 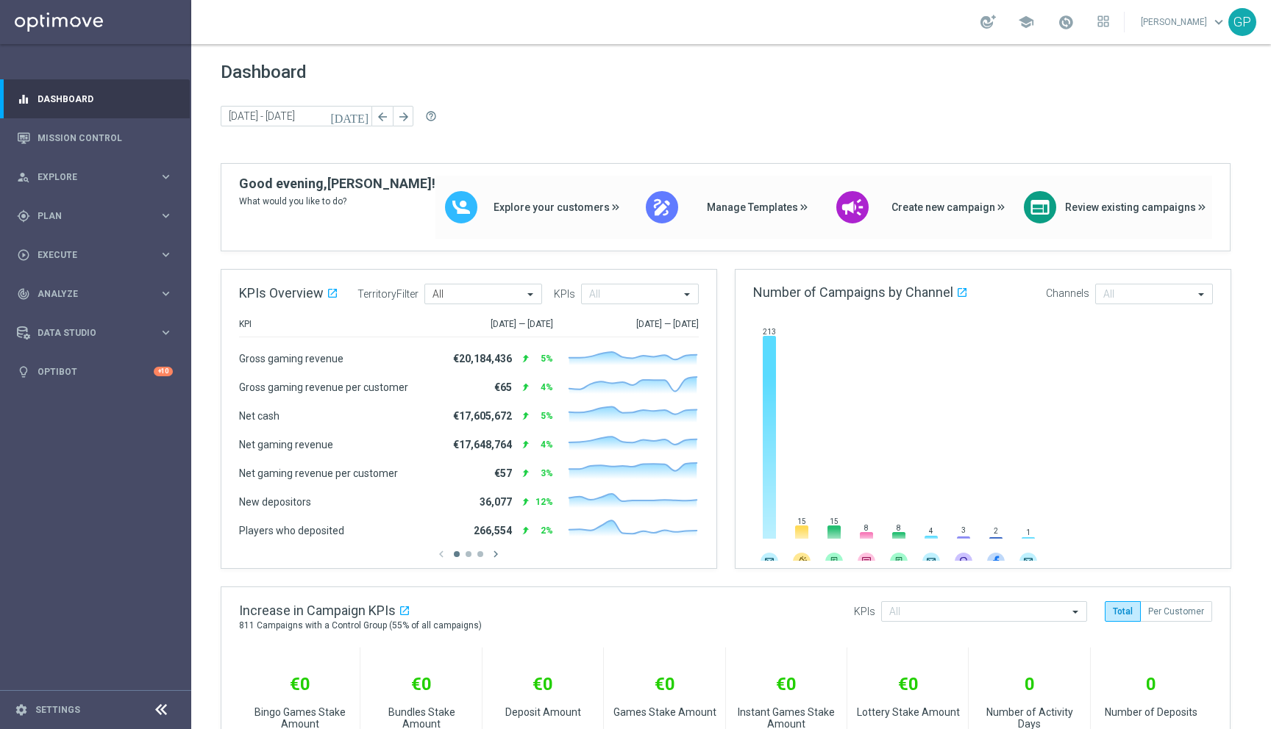 What do you see at coordinates (95, 333) in the screenshot?
I see `div: Data Studio keyboard_arrow_right` at bounding box center [95, 333].